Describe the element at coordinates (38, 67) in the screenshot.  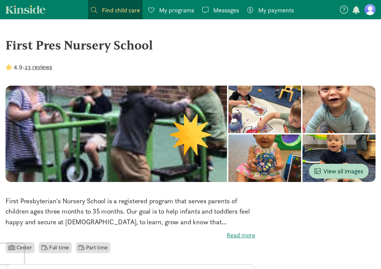
I see `button: 23 reviews` at that location.